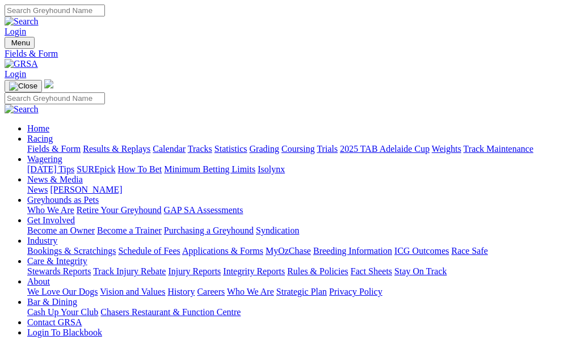 Image resolution: width=581 pixels, height=344 pixels. Describe the element at coordinates (302, 149) in the screenshot. I see `div: Racing` at that location.